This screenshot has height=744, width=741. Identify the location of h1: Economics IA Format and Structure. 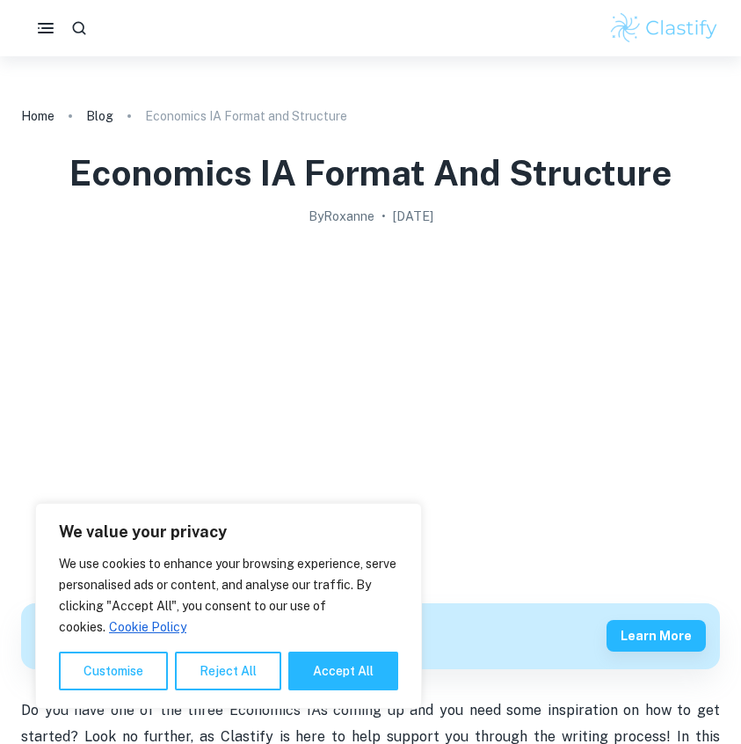
(370, 172).